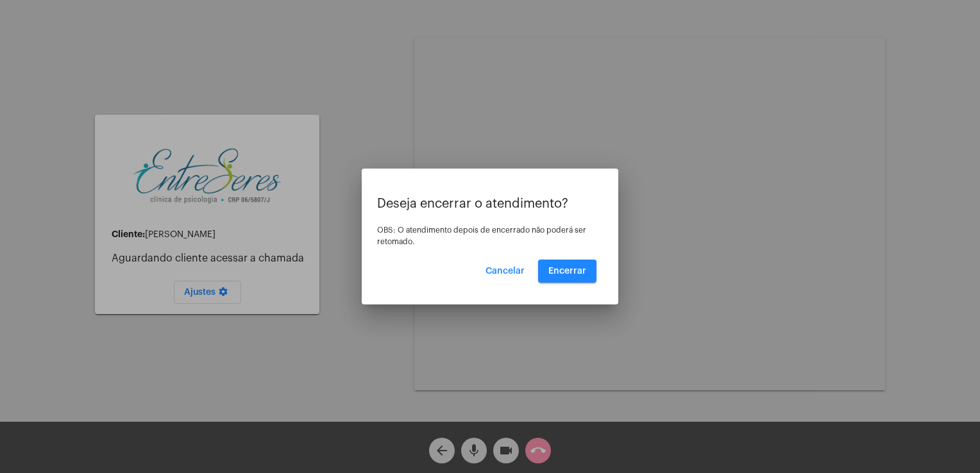 Image resolution: width=980 pixels, height=473 pixels. Describe the element at coordinates (490, 204) in the screenshot. I see `p: Deseja encerrar o atendimento?` at that location.